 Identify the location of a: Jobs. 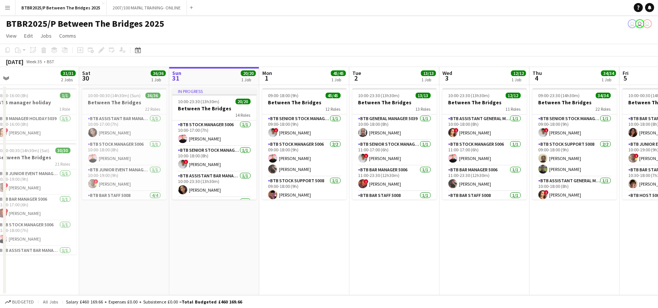
(46, 36).